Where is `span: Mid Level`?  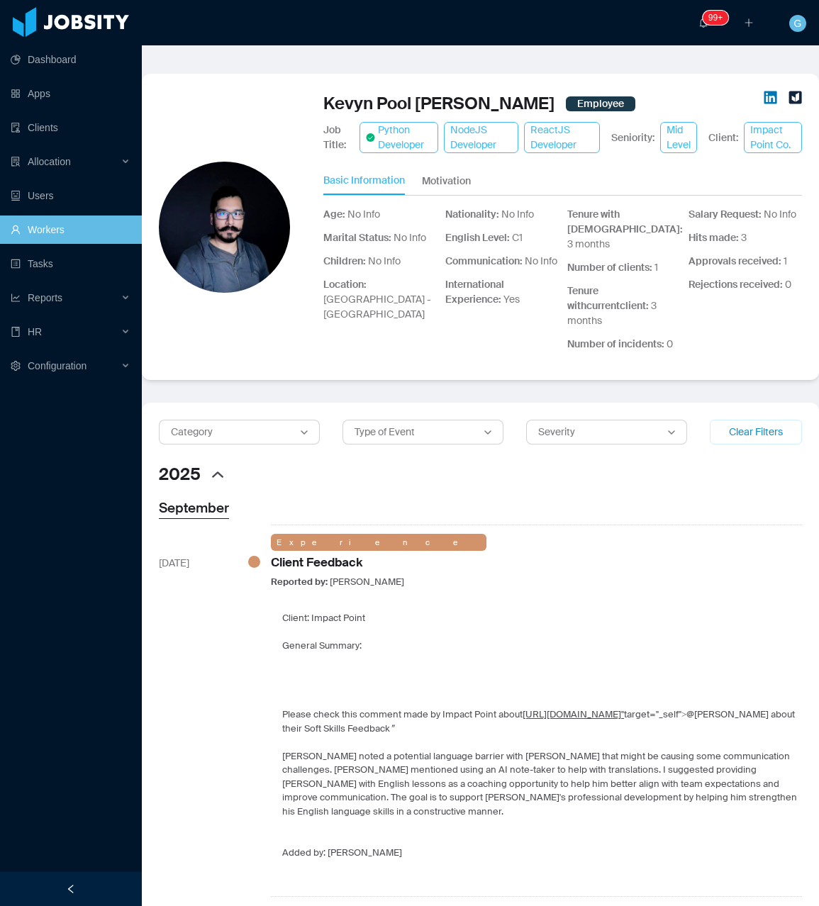 span: Mid Level is located at coordinates (678, 137).